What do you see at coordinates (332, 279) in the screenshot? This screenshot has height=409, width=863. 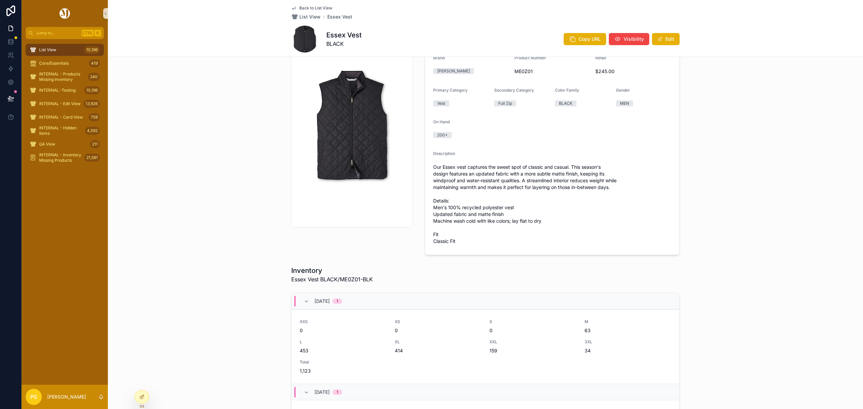 I see `span: Essex Vest BLACK/ME0Z01-BLK` at bounding box center [332, 279].